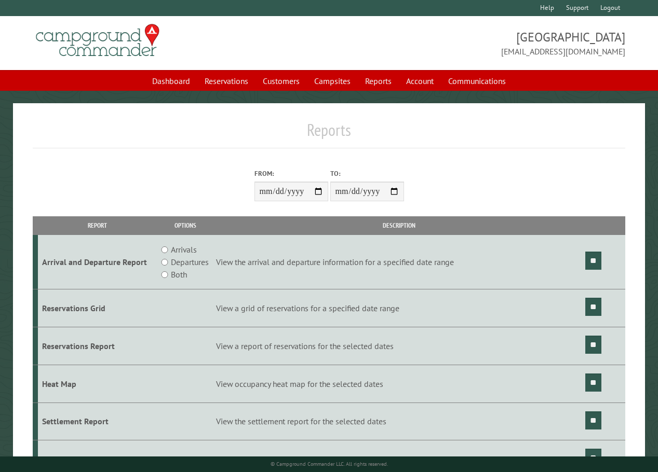 Image resolution: width=658 pixels, height=472 pixels. Describe the element at coordinates (399, 421) in the screenshot. I see `td: View the settlement report for the selected dates` at that location.